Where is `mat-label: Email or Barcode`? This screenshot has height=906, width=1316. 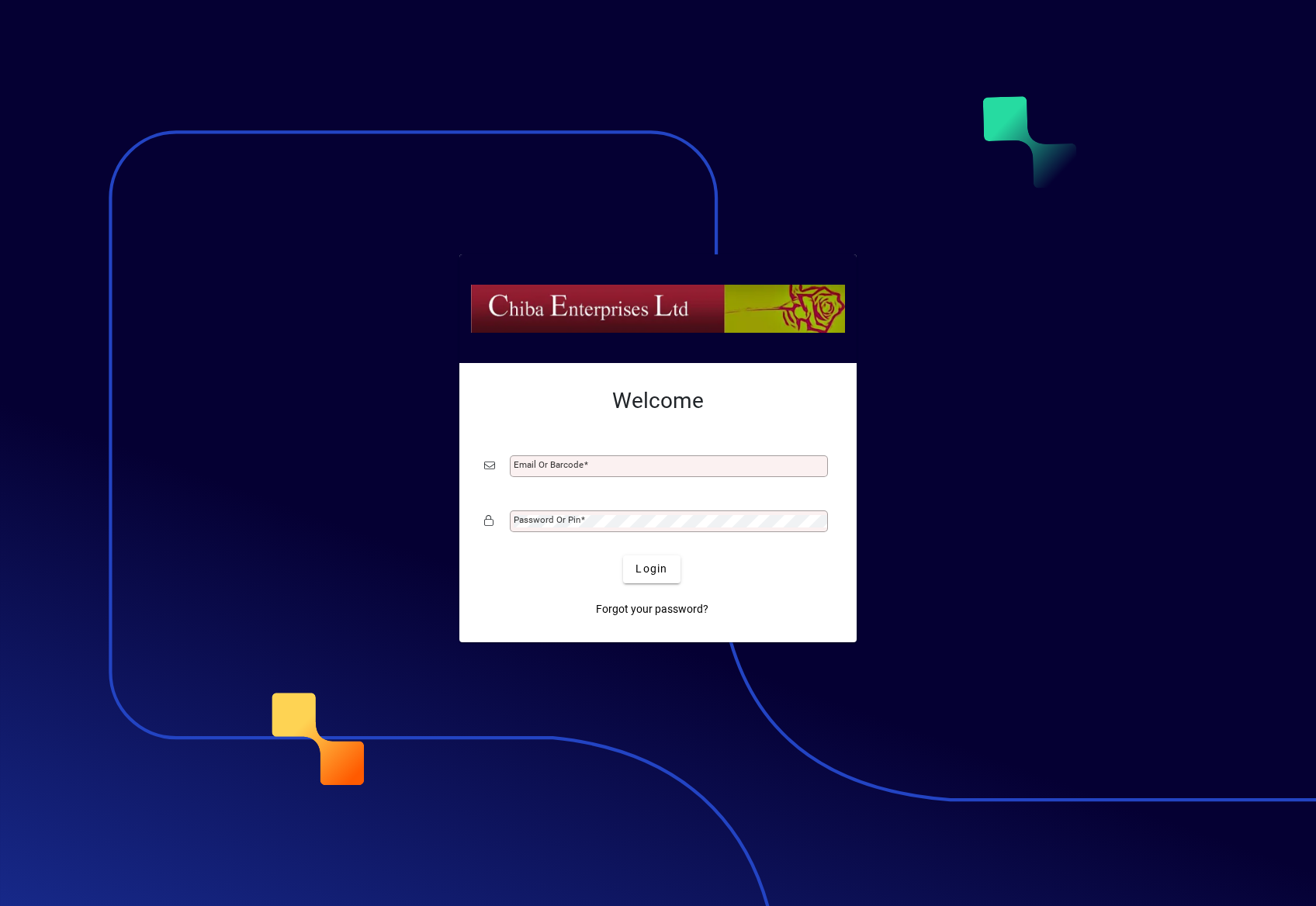
mat-label: Email or Barcode is located at coordinates (549, 465).